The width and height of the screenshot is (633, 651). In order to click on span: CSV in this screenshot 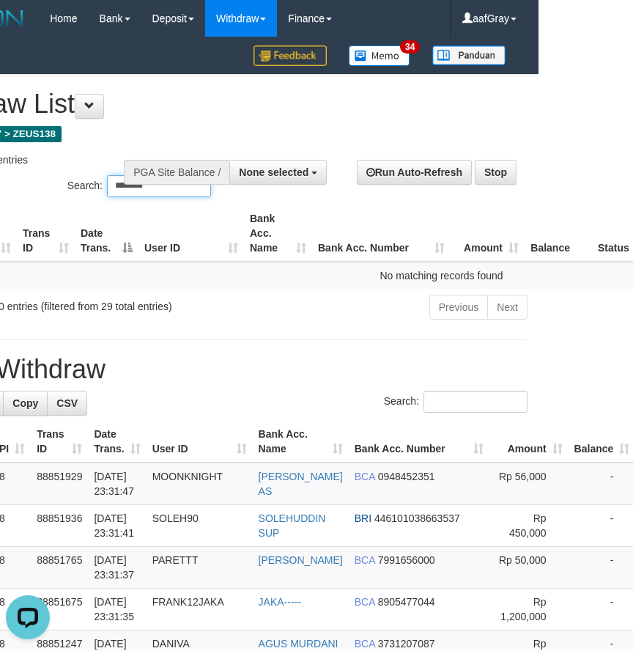, I will do `click(67, 403)`.